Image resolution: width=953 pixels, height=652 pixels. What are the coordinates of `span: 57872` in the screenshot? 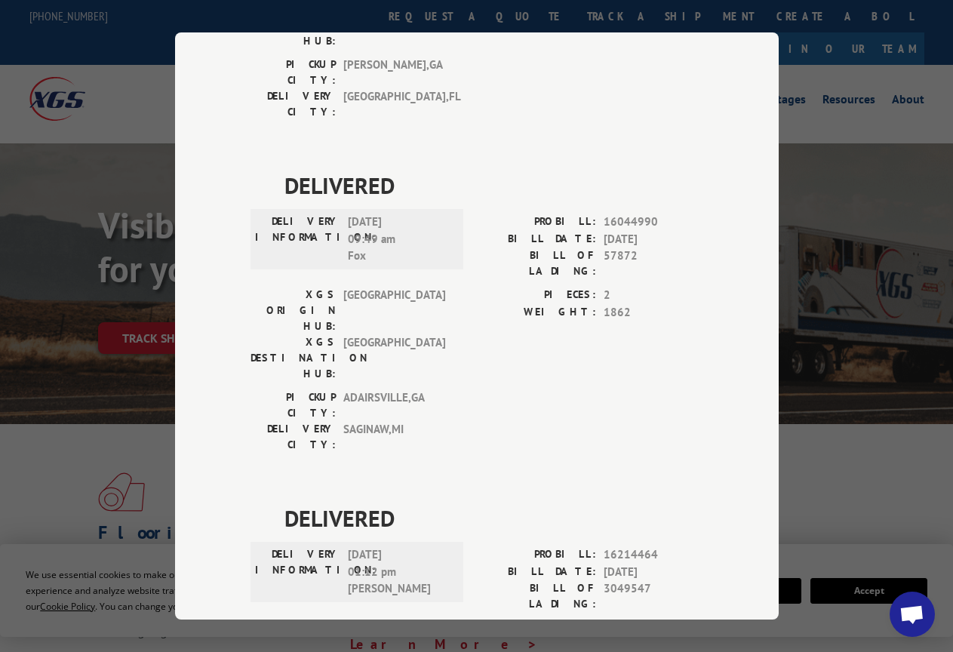 It's located at (654, 263).